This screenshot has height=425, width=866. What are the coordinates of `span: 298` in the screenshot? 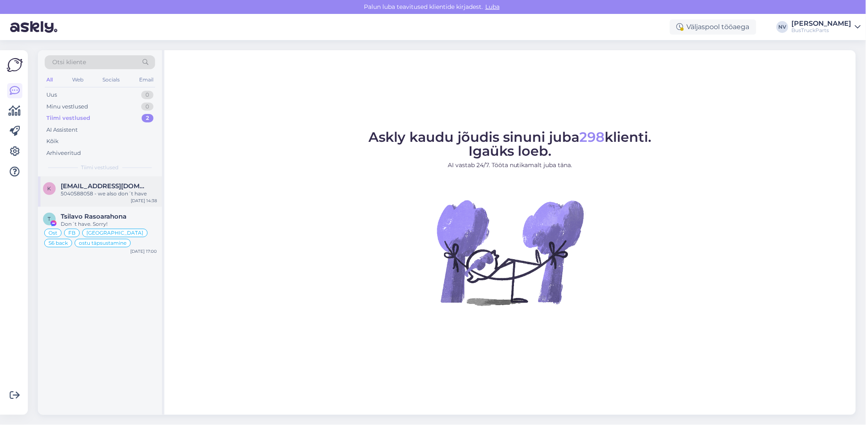 It's located at (592, 137).